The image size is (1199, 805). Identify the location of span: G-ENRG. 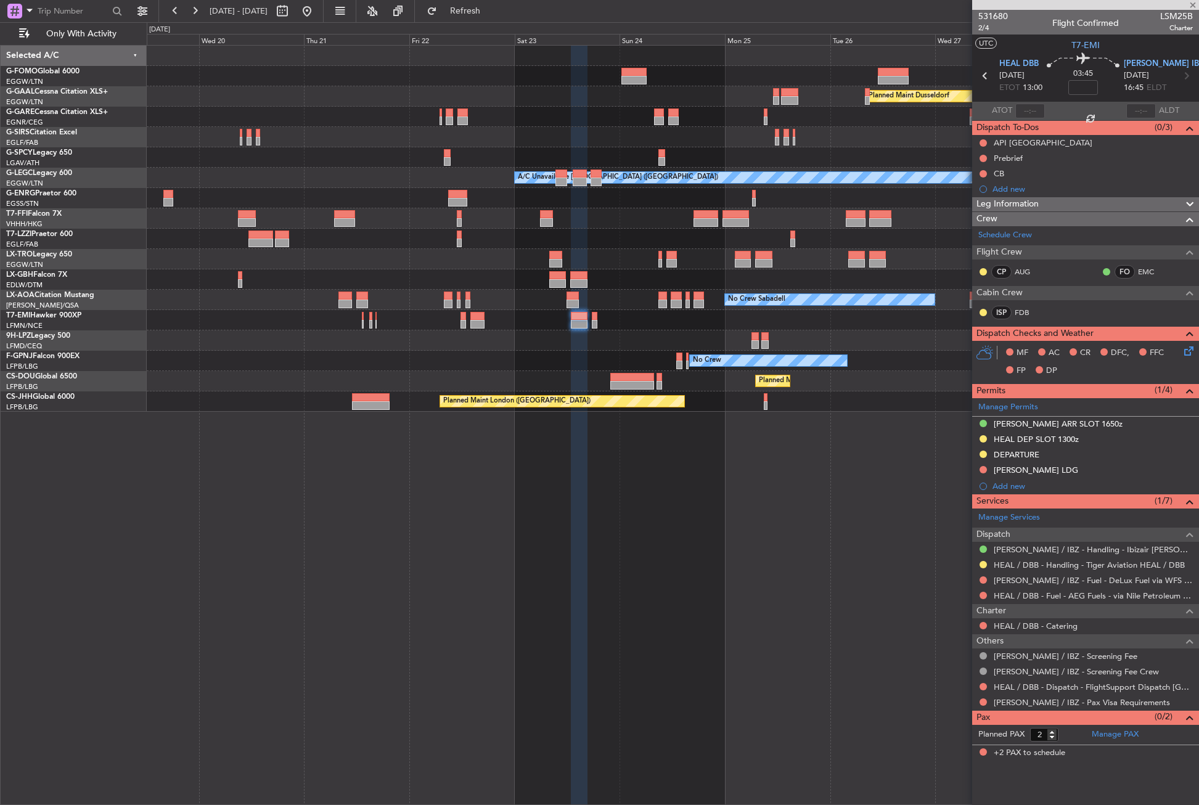
(20, 193).